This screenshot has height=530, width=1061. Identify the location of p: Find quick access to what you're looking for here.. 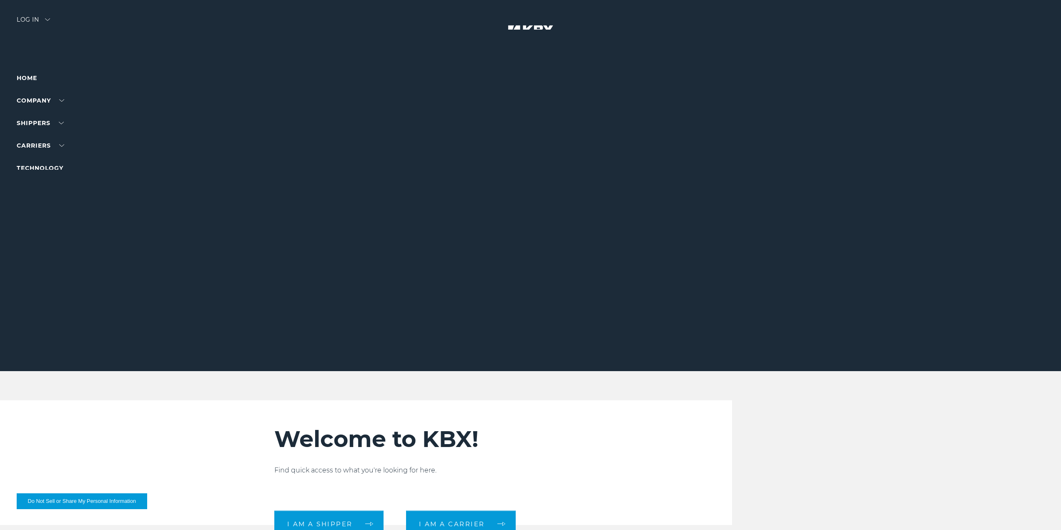
(513, 470).